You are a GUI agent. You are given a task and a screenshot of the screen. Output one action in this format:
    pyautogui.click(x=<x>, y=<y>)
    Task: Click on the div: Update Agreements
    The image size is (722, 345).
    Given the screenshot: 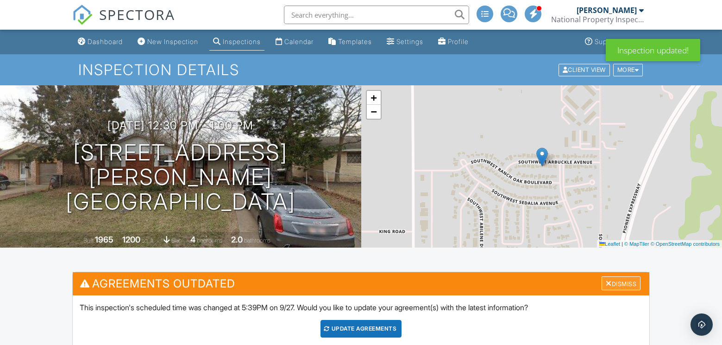 What is the action you would take?
    pyautogui.click(x=361, y=328)
    